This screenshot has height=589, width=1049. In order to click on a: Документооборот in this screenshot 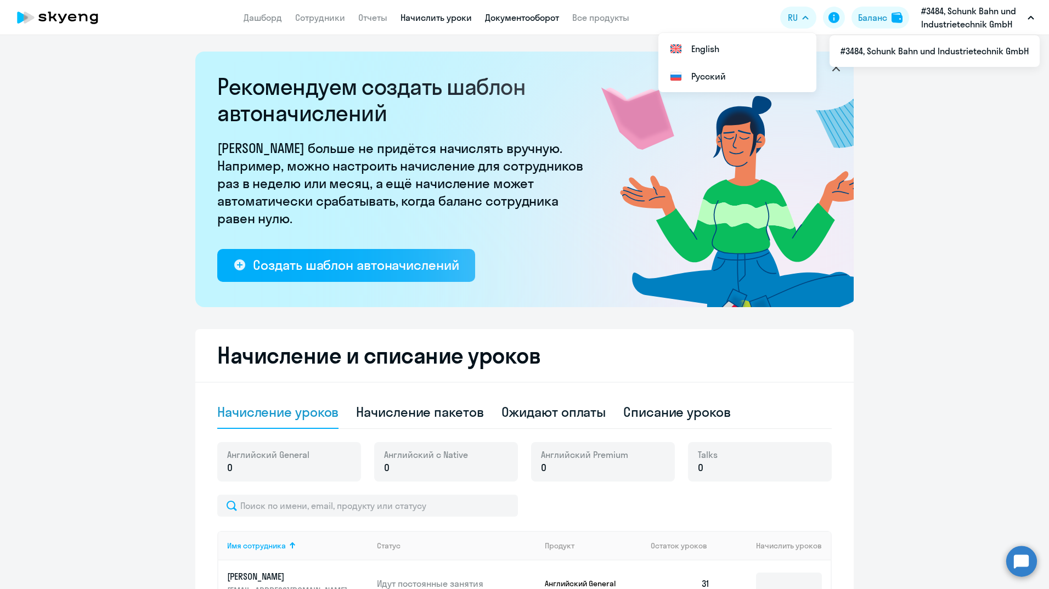, I will do `click(522, 18)`.